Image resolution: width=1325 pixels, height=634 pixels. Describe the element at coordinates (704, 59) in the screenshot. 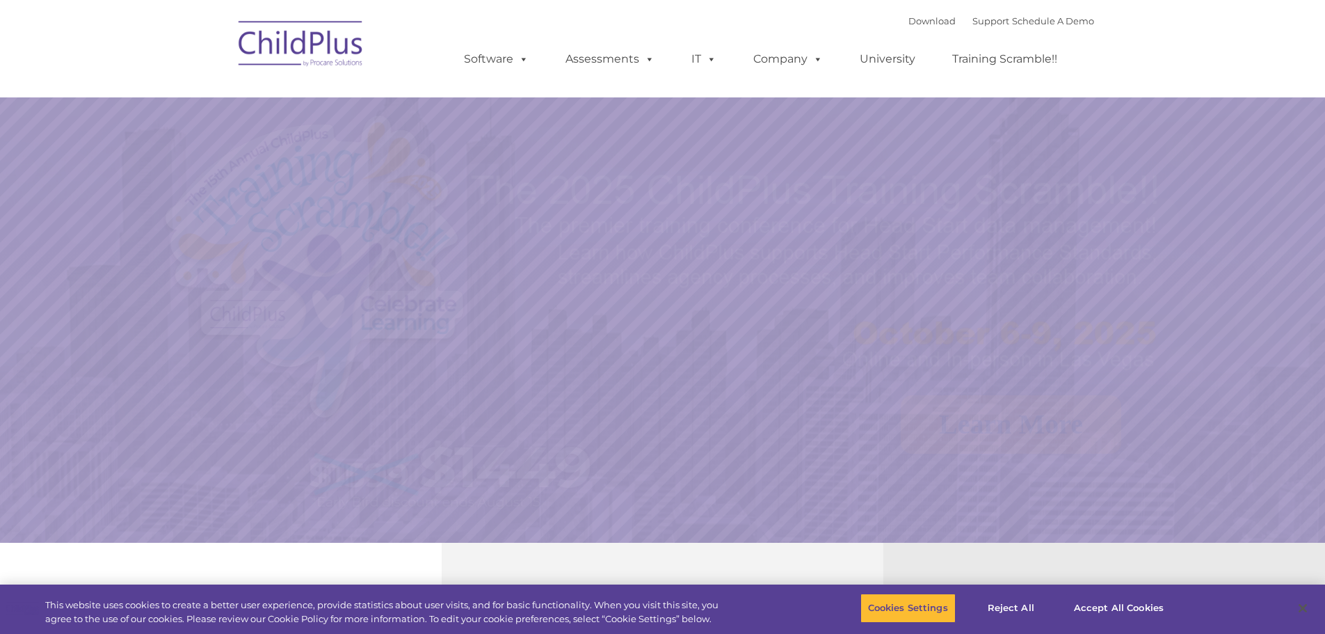

I see `a: IT` at that location.